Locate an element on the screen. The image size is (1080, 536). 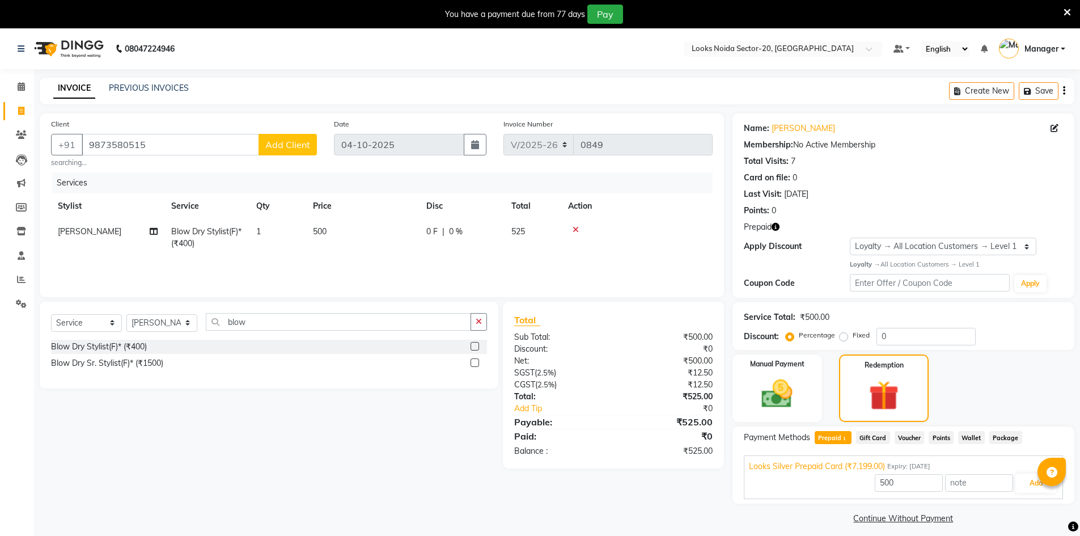
th: Total is located at coordinates (533, 206).